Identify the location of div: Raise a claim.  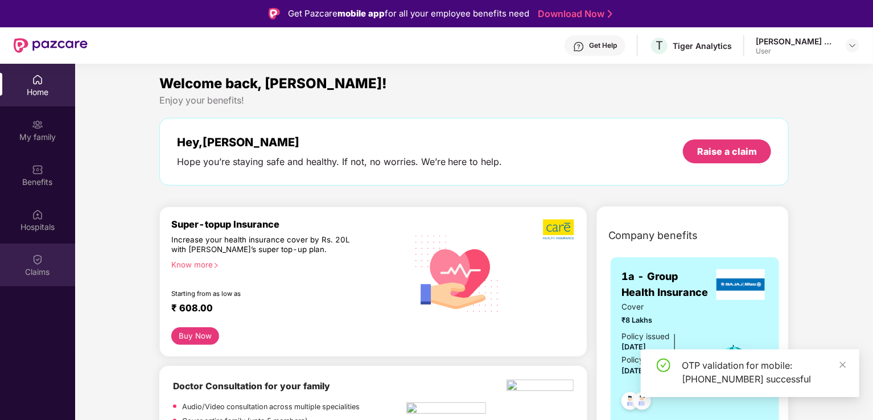
(727, 151).